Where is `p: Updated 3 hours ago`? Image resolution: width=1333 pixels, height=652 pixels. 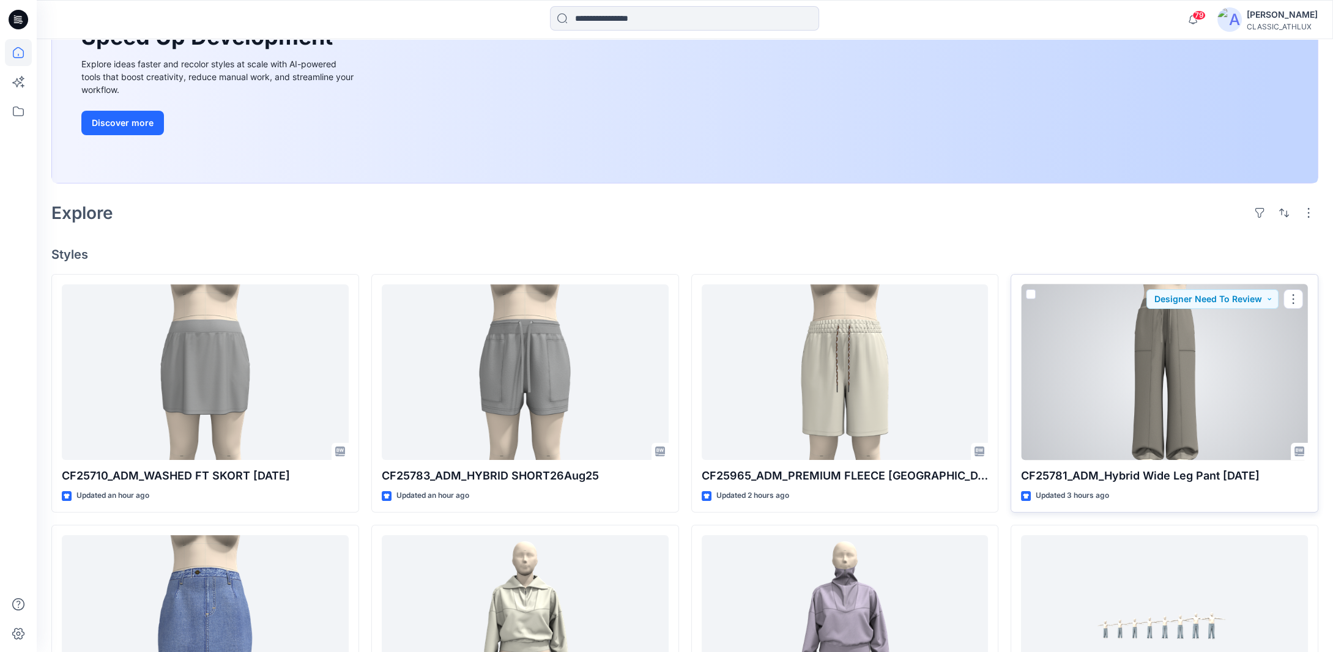 p: Updated 3 hours ago is located at coordinates (1072, 495).